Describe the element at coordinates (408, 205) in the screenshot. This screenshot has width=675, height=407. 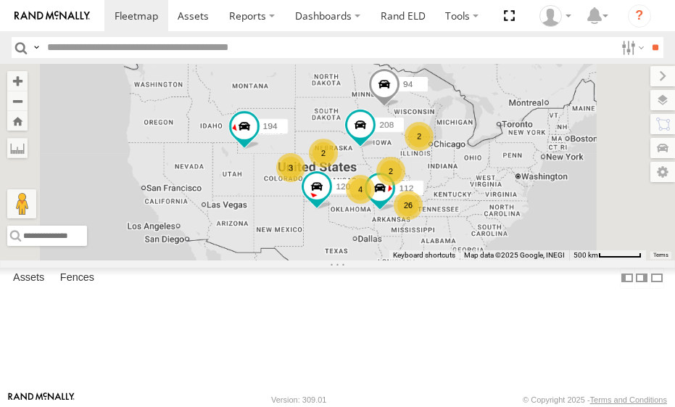
I see `div: 26` at that location.